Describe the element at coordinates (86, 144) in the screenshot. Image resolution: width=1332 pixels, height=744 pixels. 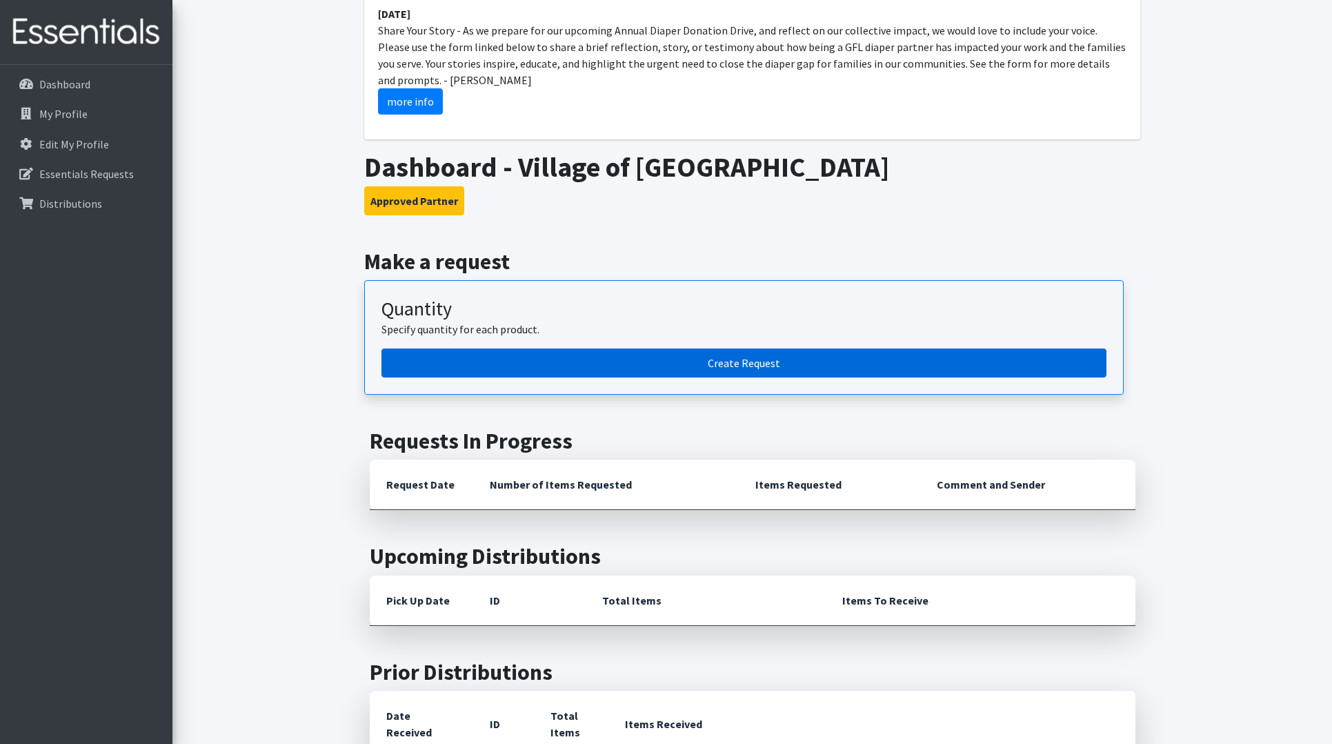
I see `a: Edit My Profile` at that location.